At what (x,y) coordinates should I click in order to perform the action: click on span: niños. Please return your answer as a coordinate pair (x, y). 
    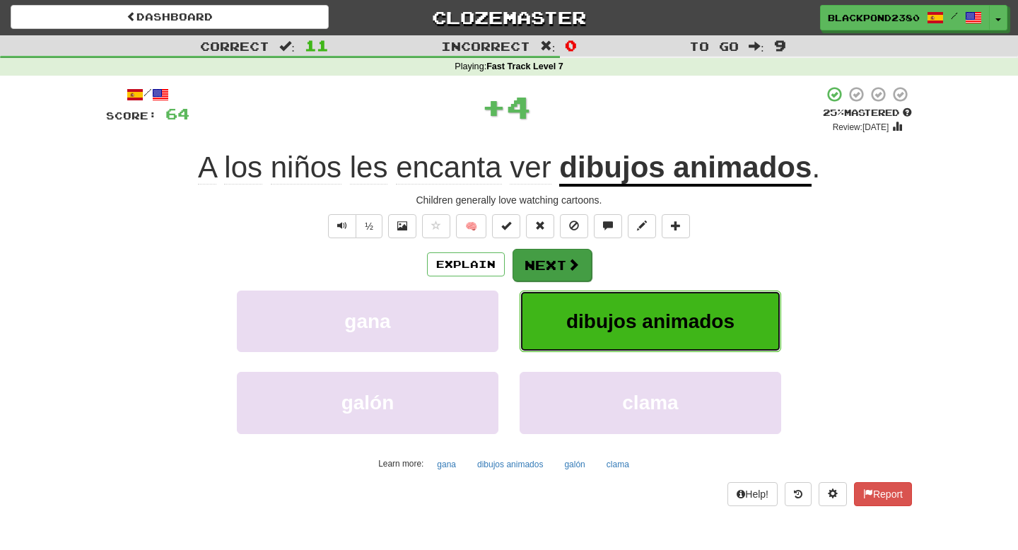
    Looking at the image, I should click on (306, 168).